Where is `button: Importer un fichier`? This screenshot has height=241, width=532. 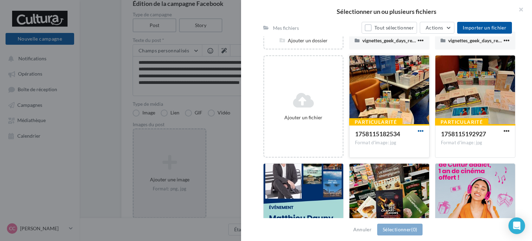
button: Importer un fichier is located at coordinates (485, 28).